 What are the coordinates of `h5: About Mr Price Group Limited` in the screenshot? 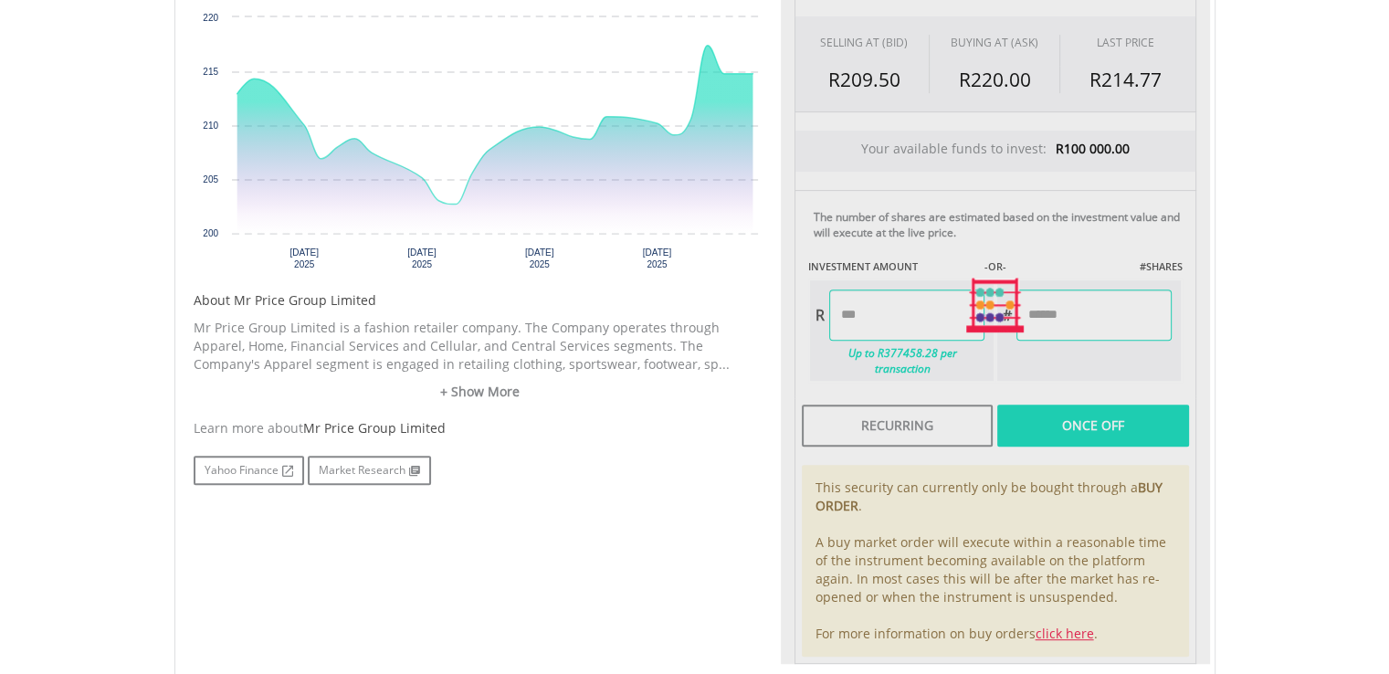 It's located at (480, 300).